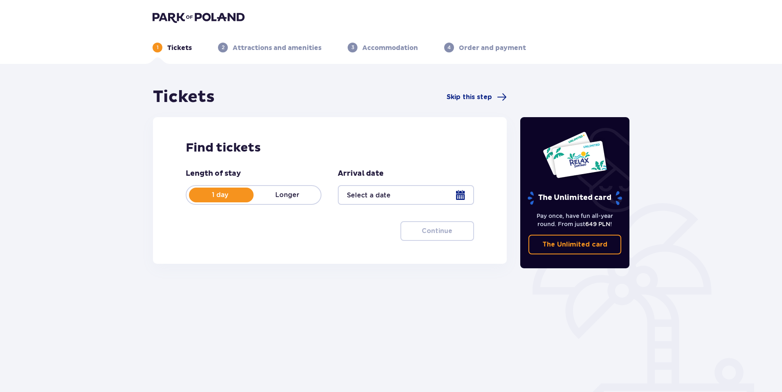 This screenshot has height=392, width=782. What do you see at coordinates (361, 173) in the screenshot?
I see `p: Arrival date` at bounding box center [361, 173].